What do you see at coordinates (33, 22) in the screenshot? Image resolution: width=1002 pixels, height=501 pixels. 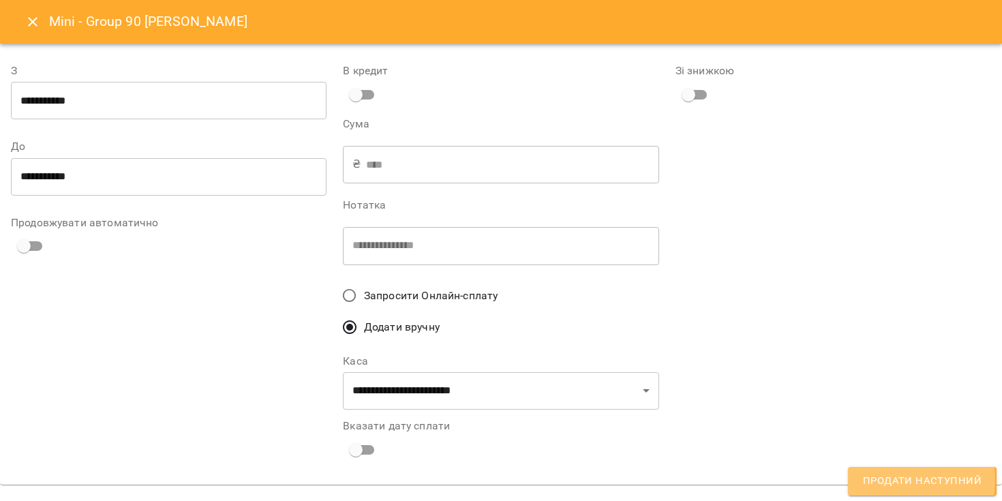 I see `button: Close` at bounding box center [33, 22].